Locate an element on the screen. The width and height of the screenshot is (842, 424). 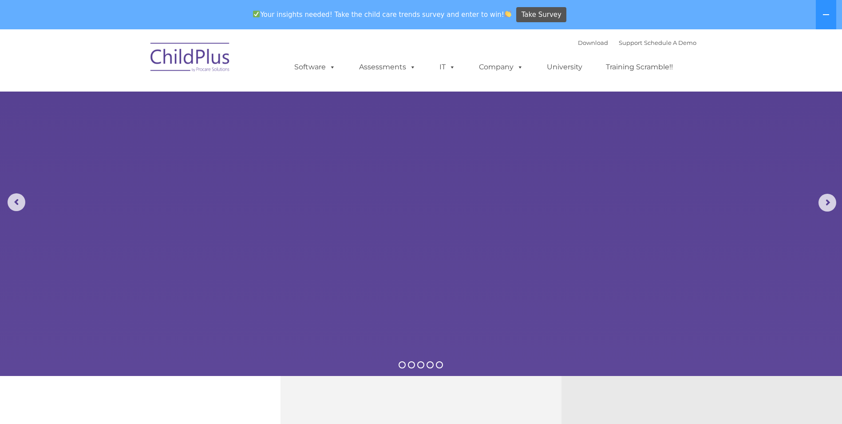
a: Assessments is located at coordinates (388, 67).